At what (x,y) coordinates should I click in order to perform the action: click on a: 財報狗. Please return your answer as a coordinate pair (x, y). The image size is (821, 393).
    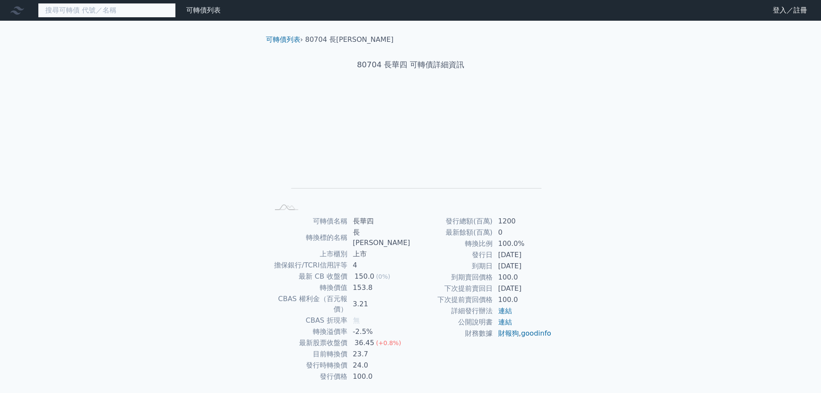
    Looking at the image, I should click on (509, 333).